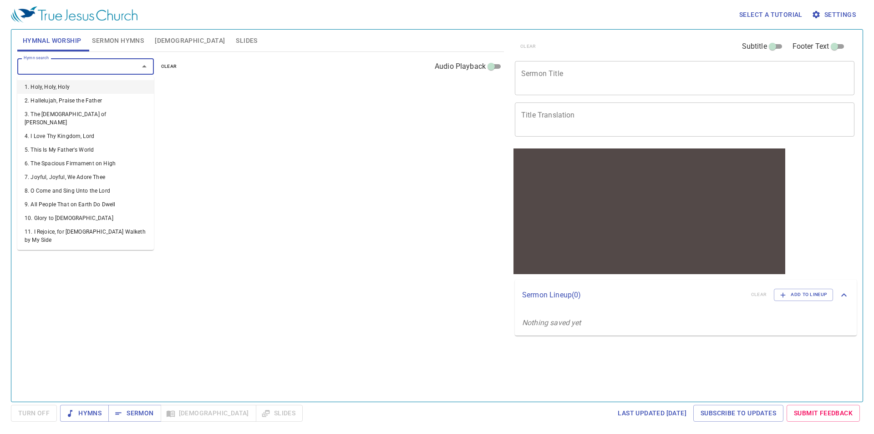  Describe the element at coordinates (118, 40) in the screenshot. I see `span: Sermon Hymns` at that location.